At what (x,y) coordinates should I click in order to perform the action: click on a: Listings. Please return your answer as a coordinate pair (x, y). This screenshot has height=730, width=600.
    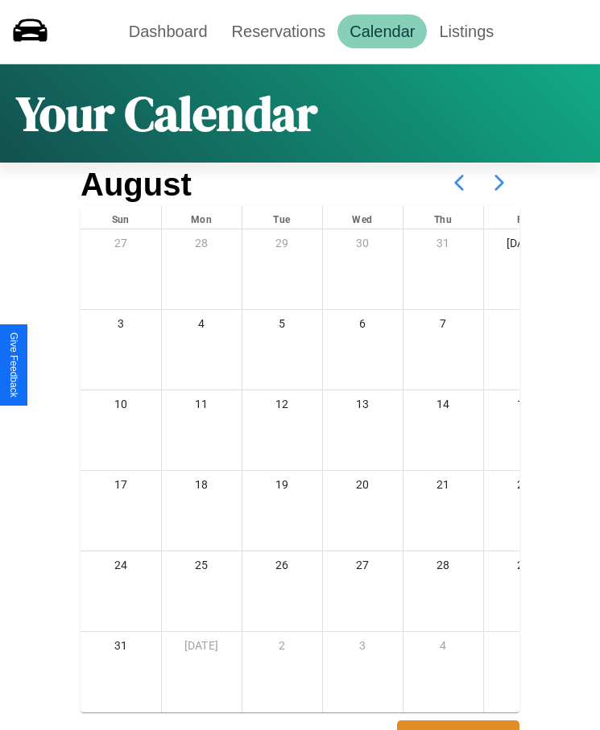
    Looking at the image, I should click on (466, 31).